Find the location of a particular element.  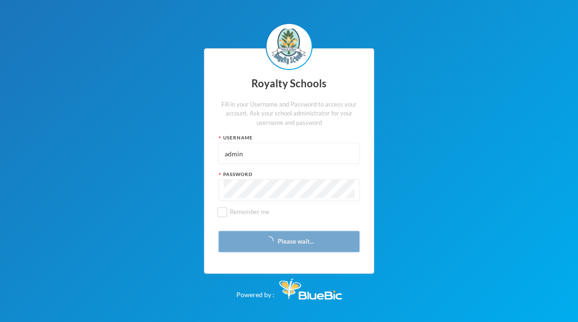

div: Royalty Schools is located at coordinates (289, 84).